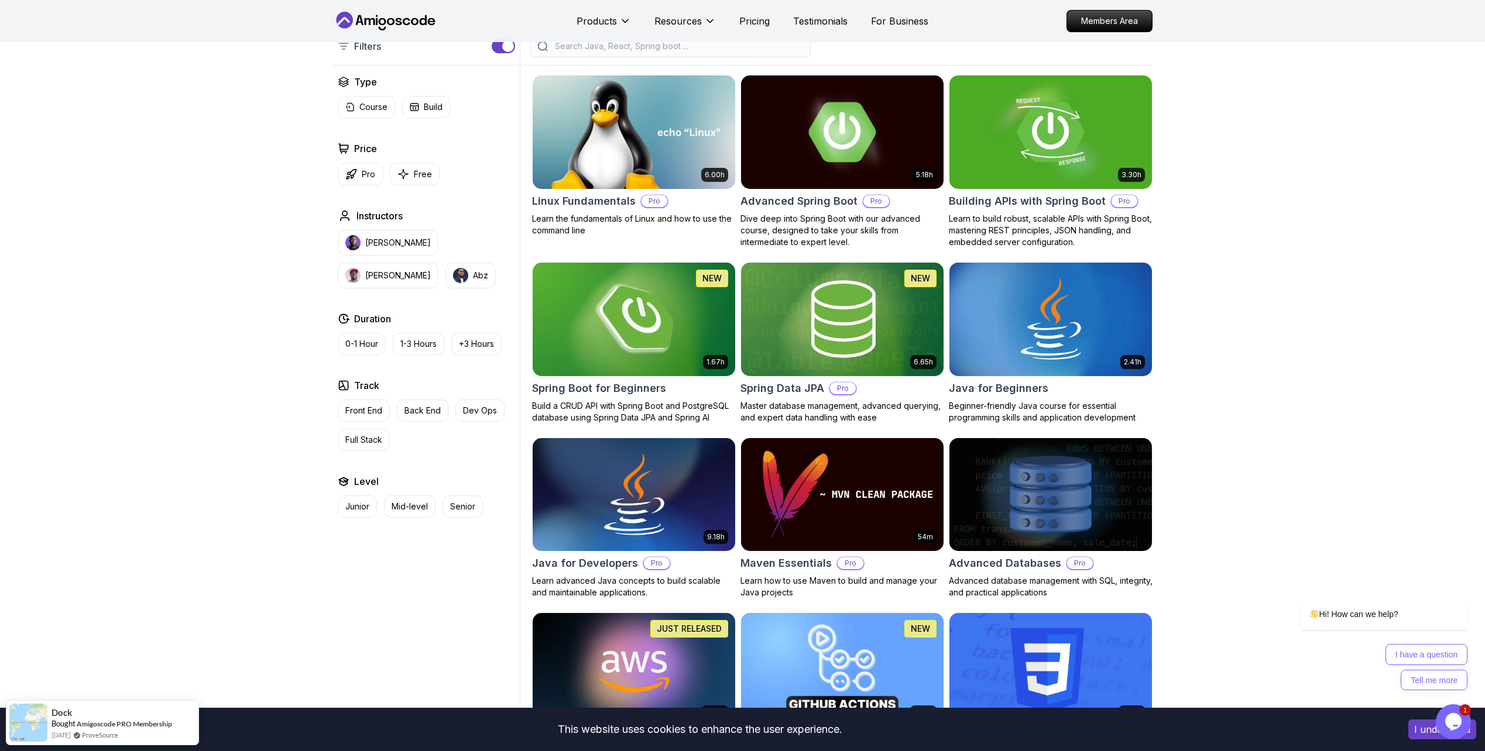  Describe the element at coordinates (368, 46) in the screenshot. I see `p: Filters` at that location.